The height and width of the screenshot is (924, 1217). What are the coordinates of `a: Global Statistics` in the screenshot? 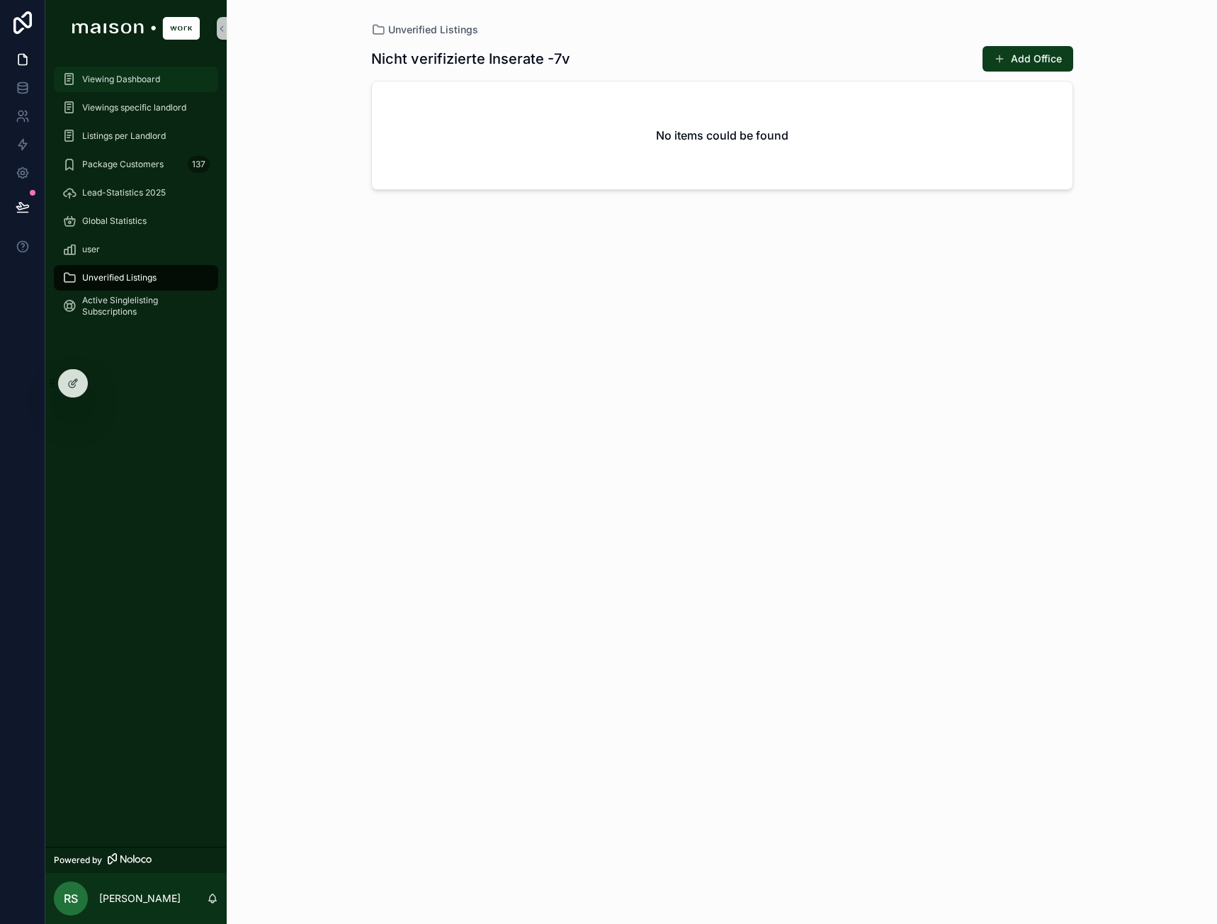 It's located at (136, 221).